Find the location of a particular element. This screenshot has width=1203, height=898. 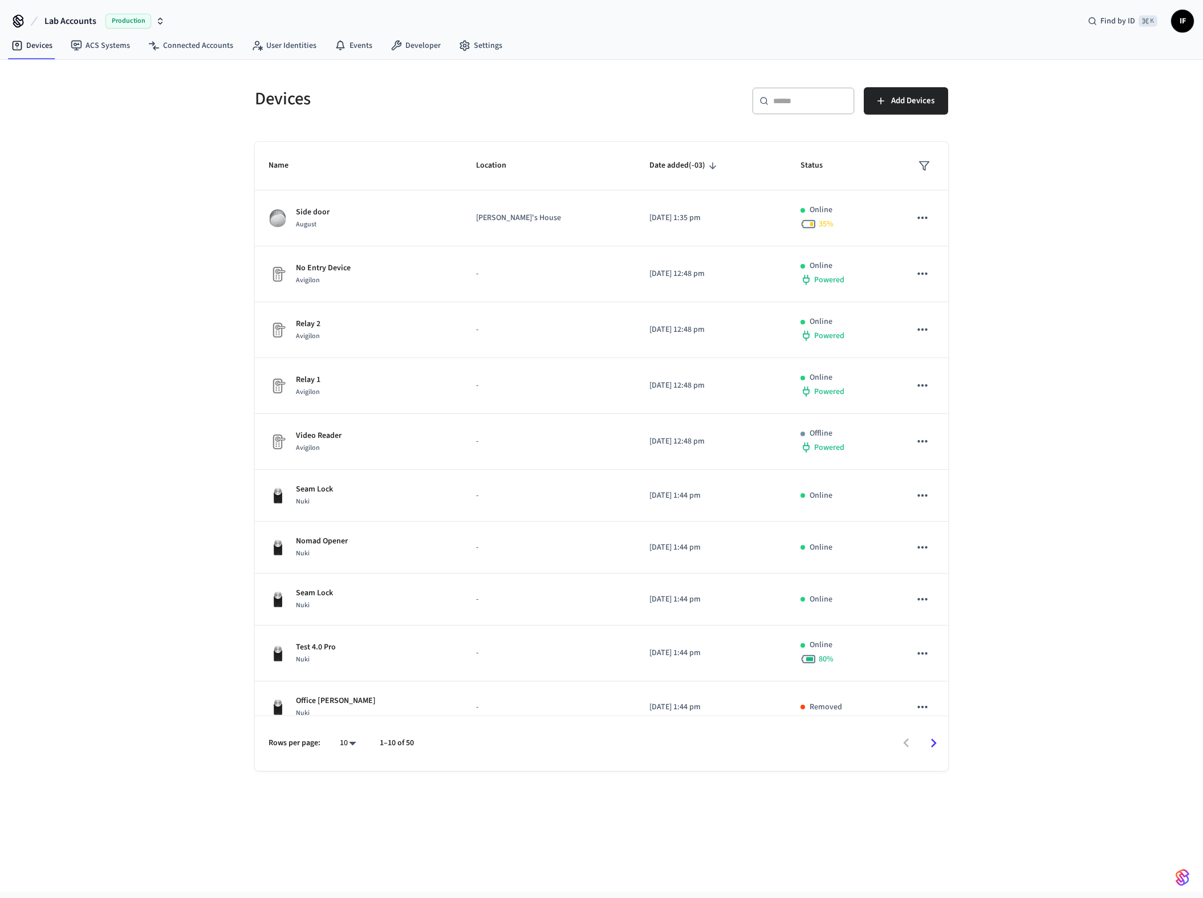

p: Removed is located at coordinates (826, 707).